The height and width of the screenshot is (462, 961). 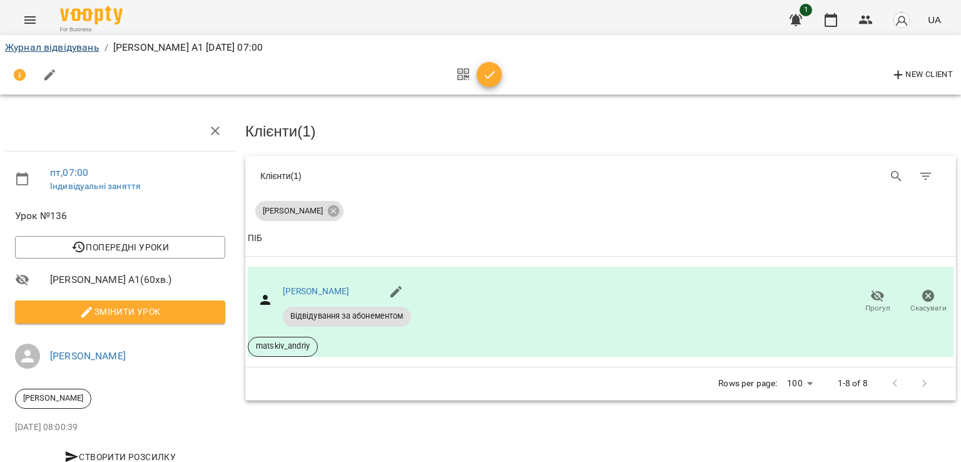 I want to click on span: For Business, so click(x=91, y=29).